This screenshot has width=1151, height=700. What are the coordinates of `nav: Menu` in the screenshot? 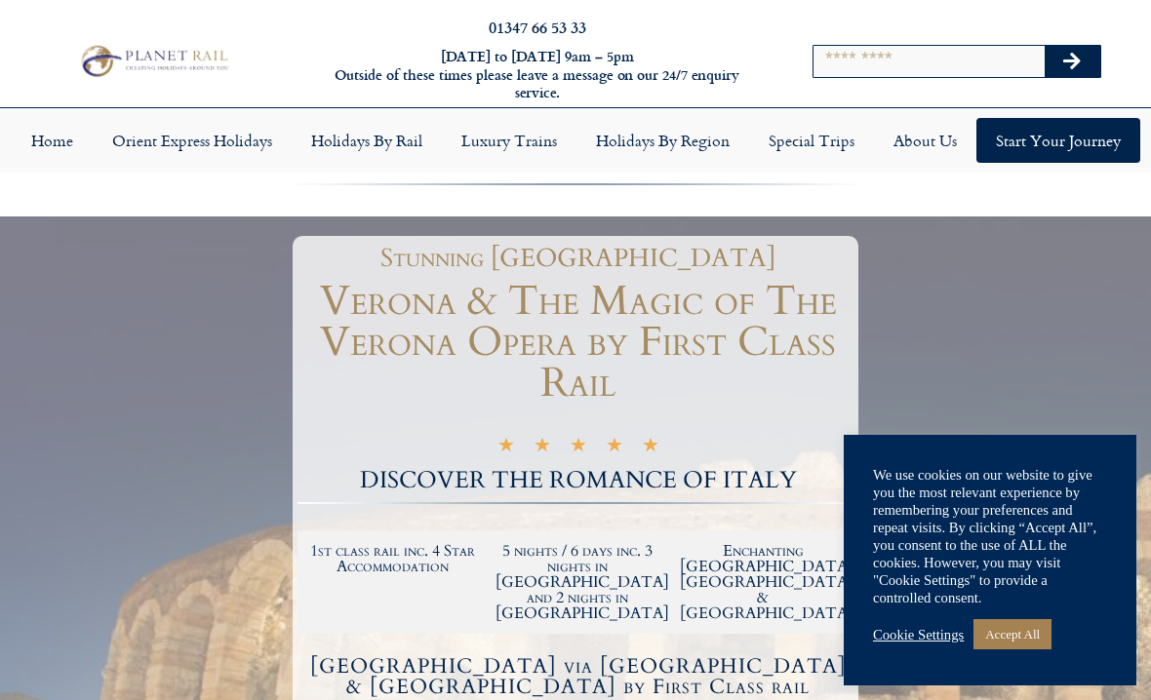 It's located at (576, 140).